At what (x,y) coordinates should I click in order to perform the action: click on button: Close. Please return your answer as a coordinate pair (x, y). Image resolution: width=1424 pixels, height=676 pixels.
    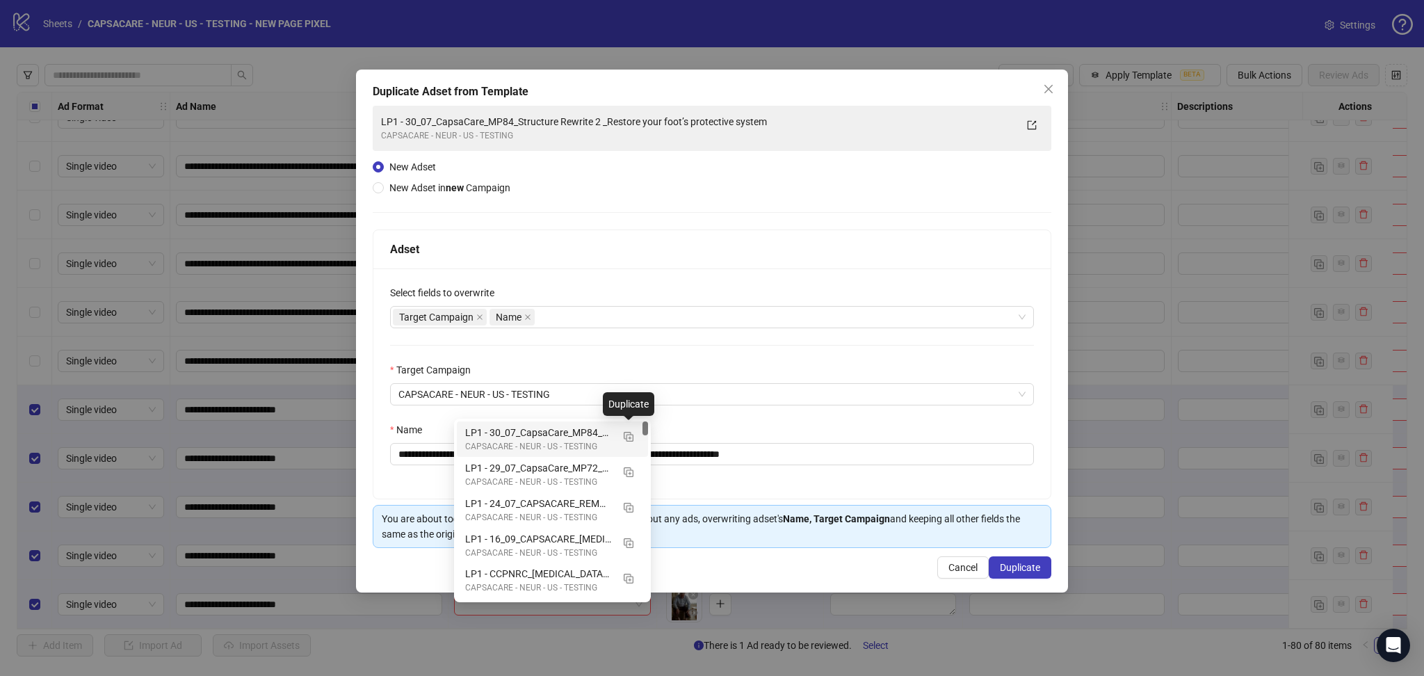
    Looking at the image, I should click on (1048, 89).